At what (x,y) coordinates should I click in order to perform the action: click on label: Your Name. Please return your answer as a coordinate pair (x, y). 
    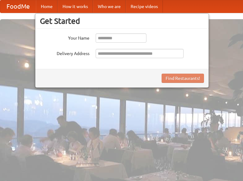
    Looking at the image, I should click on (65, 37).